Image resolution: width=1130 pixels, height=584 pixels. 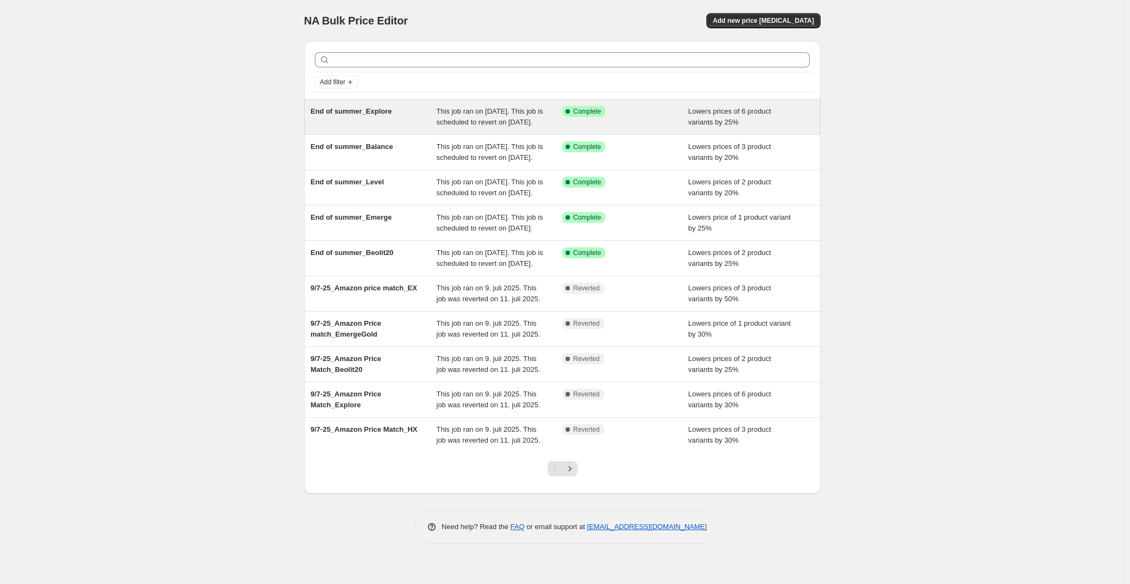 What do you see at coordinates (570, 469) in the screenshot?
I see `button: Next` at bounding box center [570, 469].